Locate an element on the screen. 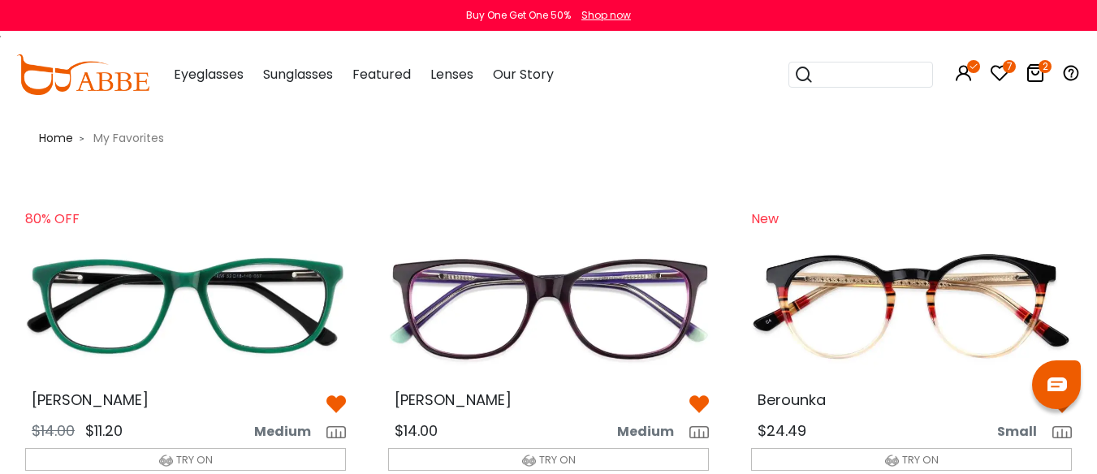  img: abbeglasses.com is located at coordinates (83, 75).